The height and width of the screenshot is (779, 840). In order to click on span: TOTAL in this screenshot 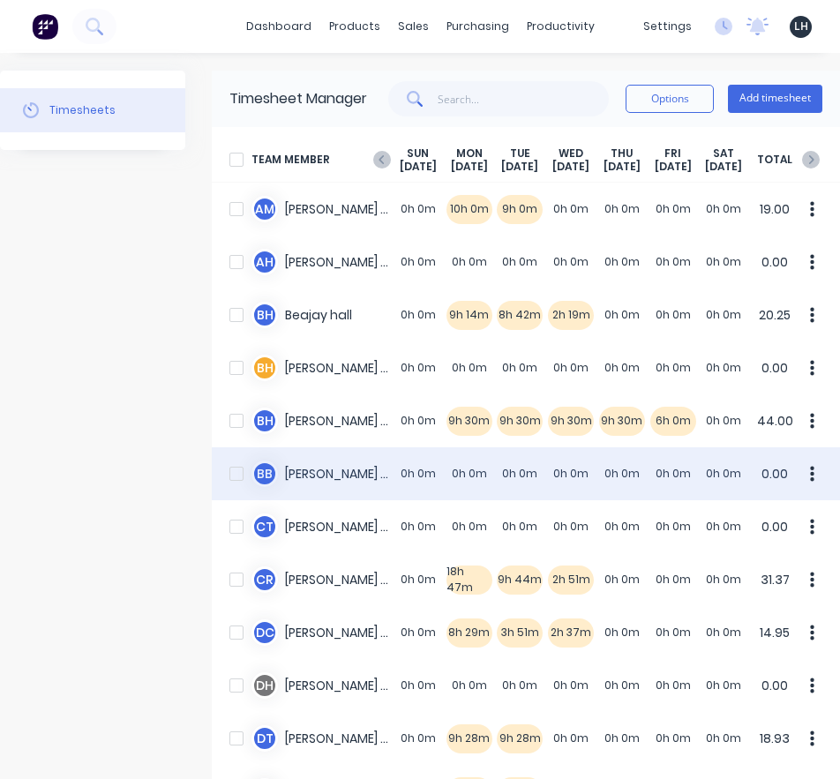, I will do `click(775, 160)`.